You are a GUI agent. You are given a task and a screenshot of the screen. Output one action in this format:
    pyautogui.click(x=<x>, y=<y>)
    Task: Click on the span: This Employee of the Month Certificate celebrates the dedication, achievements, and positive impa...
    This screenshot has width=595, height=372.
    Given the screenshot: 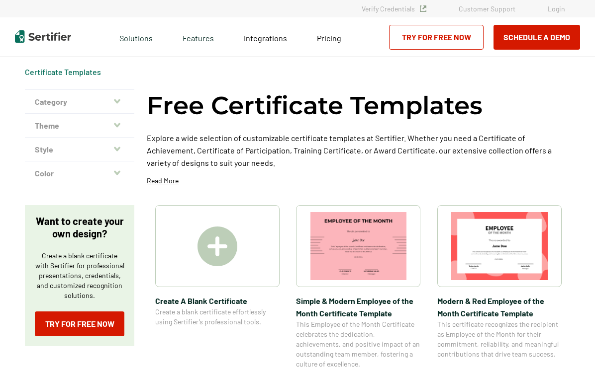 What is the action you would take?
    pyautogui.click(x=358, y=345)
    